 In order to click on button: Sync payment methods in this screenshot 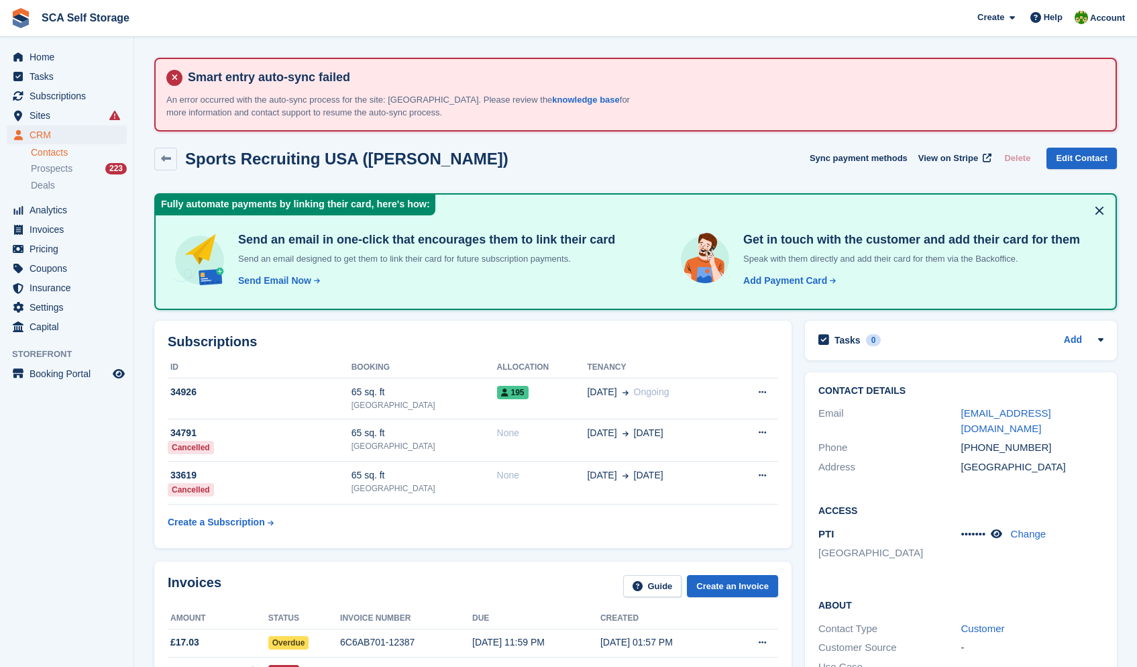, I will do `click(859, 158)`.